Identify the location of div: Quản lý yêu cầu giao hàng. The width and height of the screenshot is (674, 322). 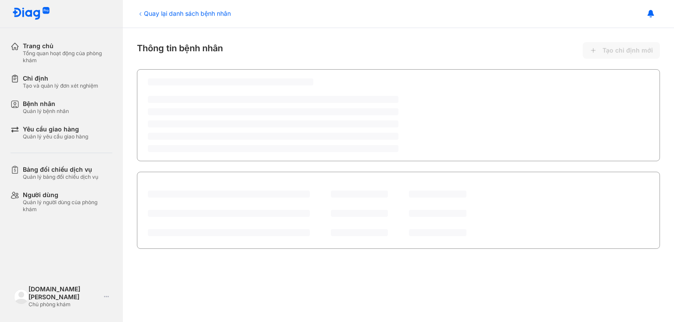
(55, 137).